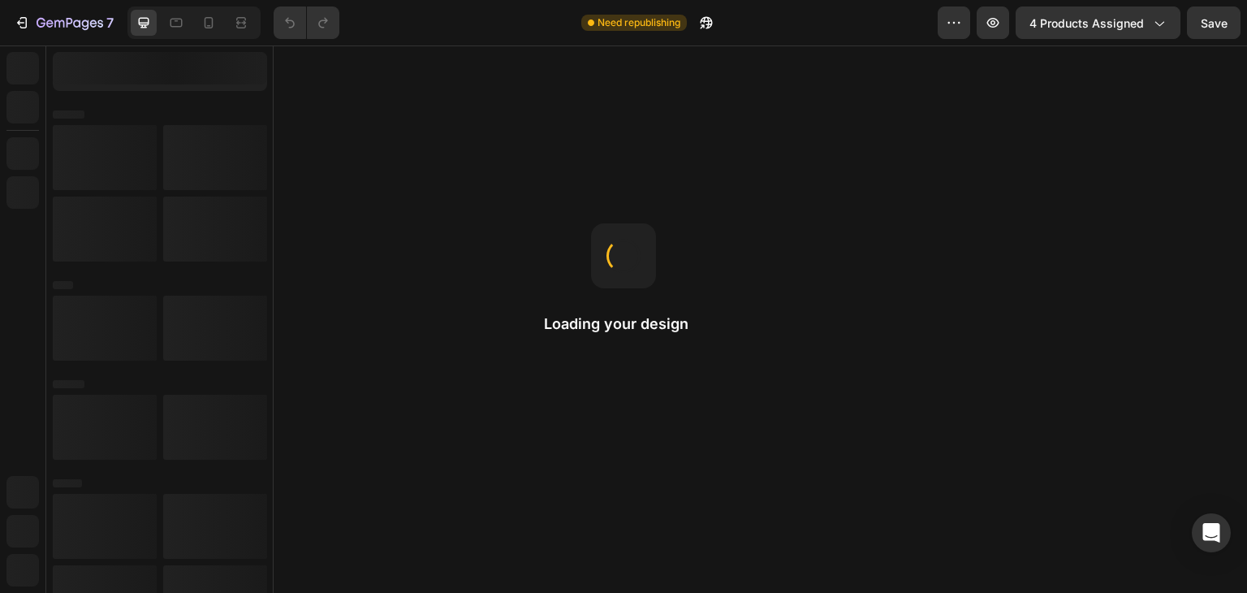 This screenshot has width=1247, height=593. I want to click on div: Open Intercom Messenger, so click(1211, 533).